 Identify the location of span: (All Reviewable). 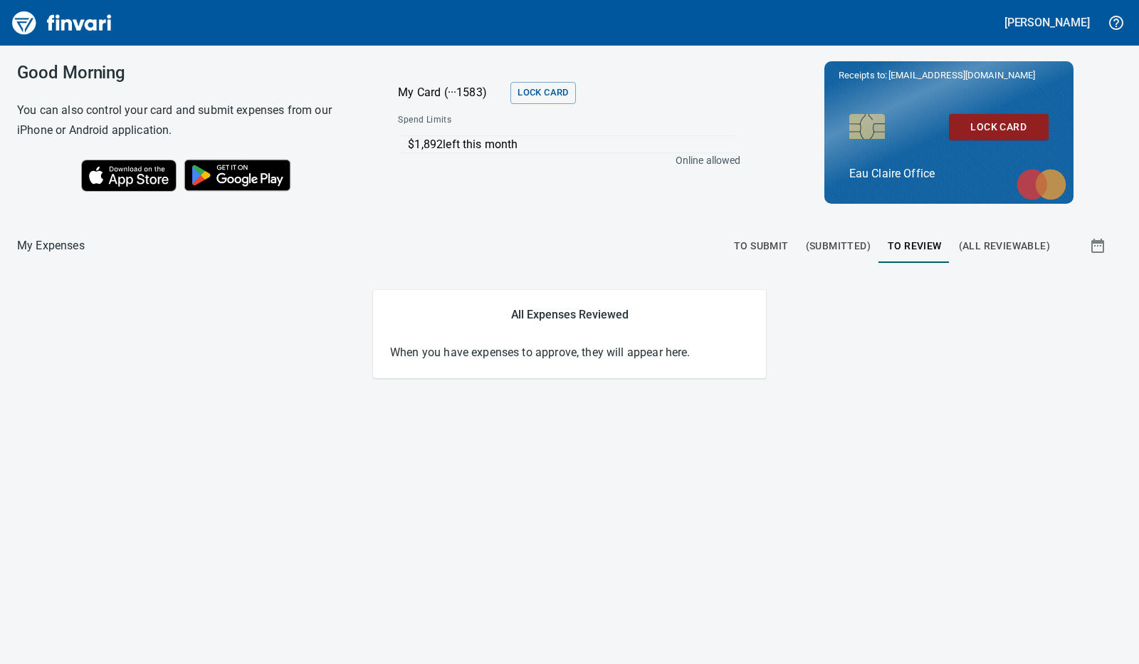
(1005, 246).